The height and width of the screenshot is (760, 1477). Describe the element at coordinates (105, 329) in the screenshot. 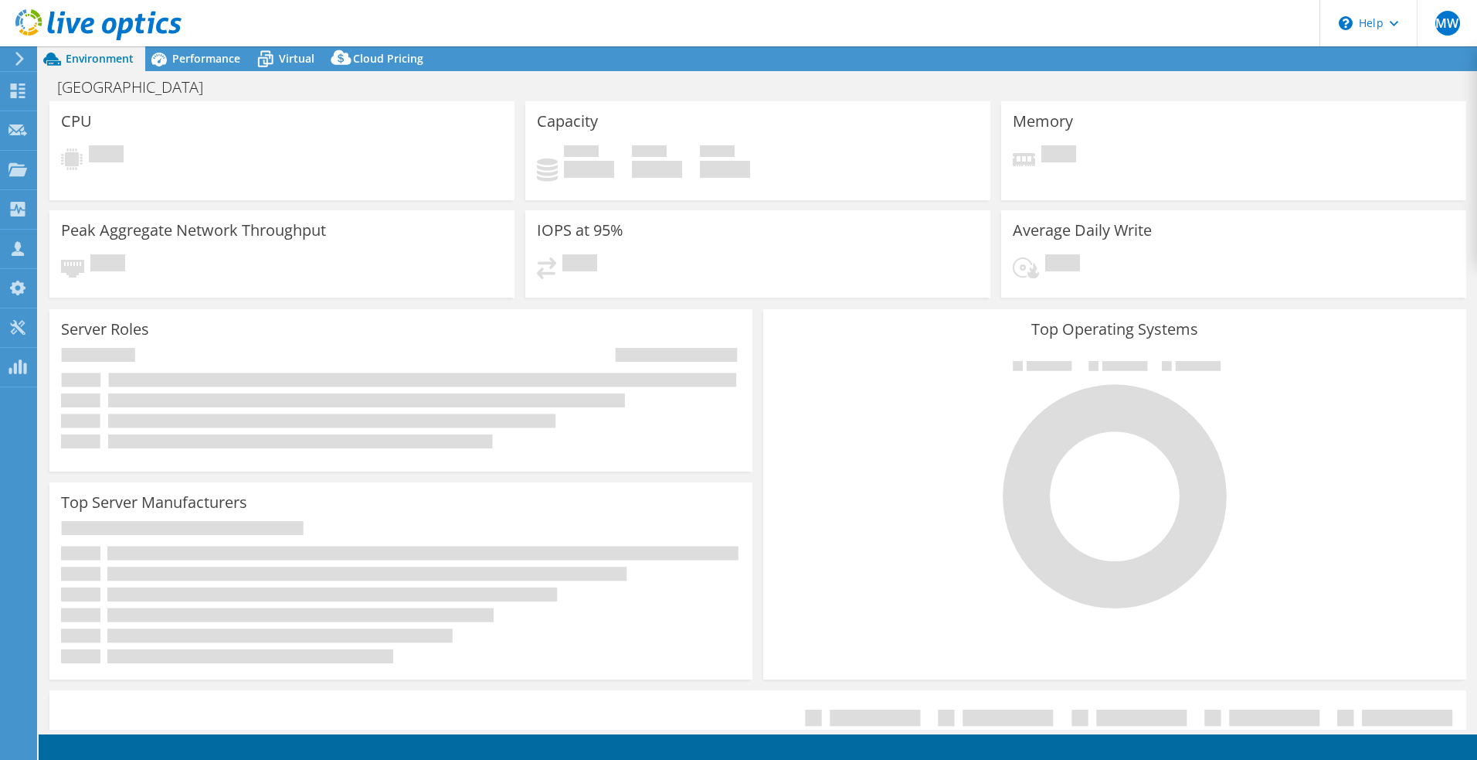

I see `h3: Server Roles` at that location.